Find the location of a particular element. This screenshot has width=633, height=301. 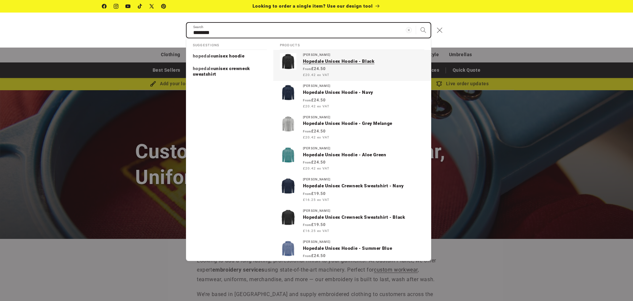

img: Hopedale Unisex Crewneck Sweatshirt - Navy is located at coordinates (288, 186).